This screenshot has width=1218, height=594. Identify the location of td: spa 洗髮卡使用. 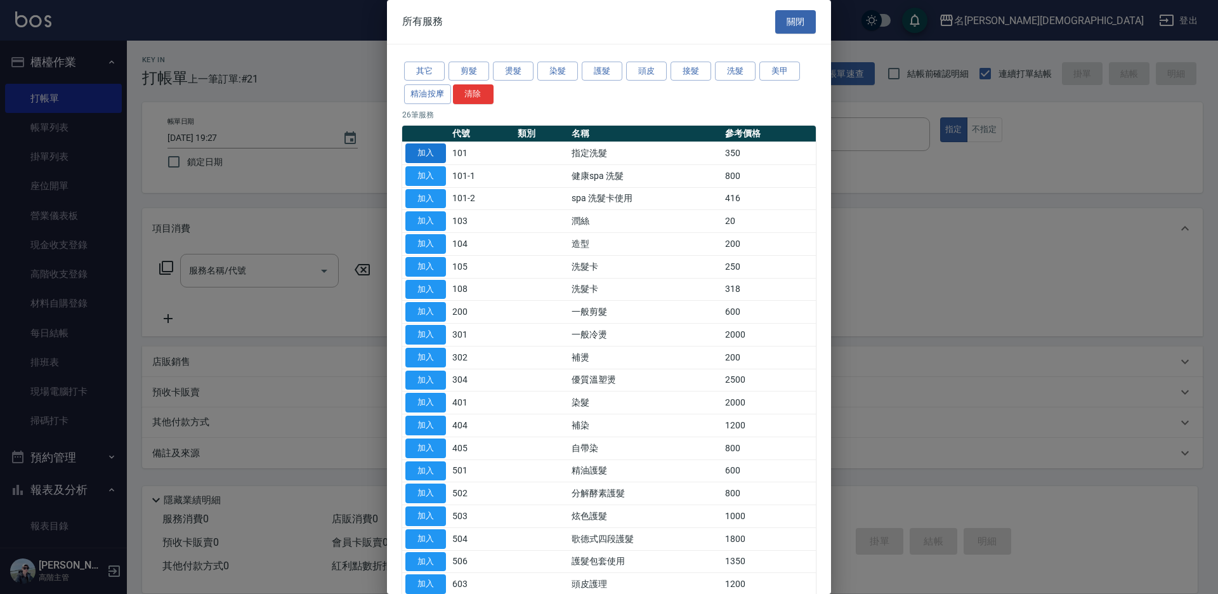
(645, 198).